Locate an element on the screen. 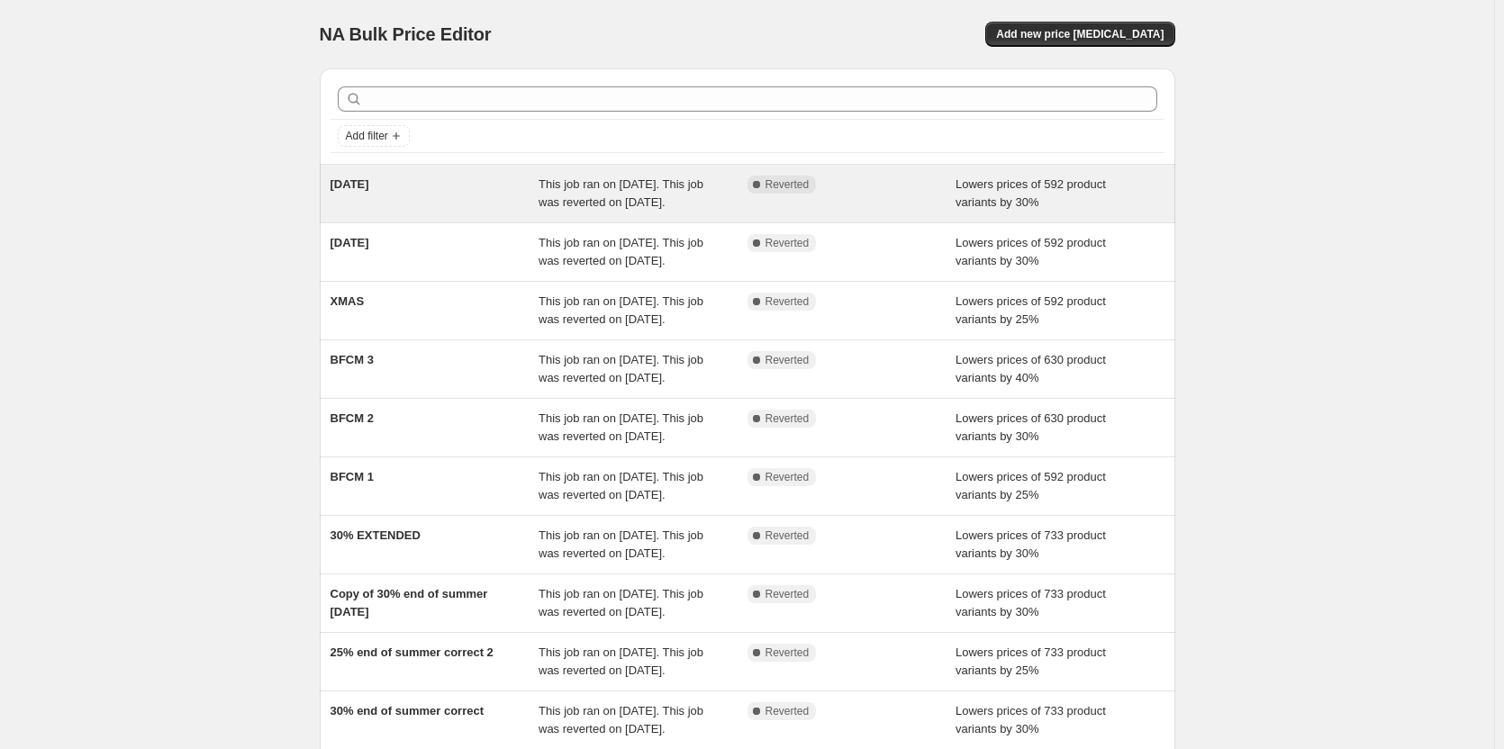 The image size is (1504, 749). span: 25% end of summer correct 2 is located at coordinates (412, 652).